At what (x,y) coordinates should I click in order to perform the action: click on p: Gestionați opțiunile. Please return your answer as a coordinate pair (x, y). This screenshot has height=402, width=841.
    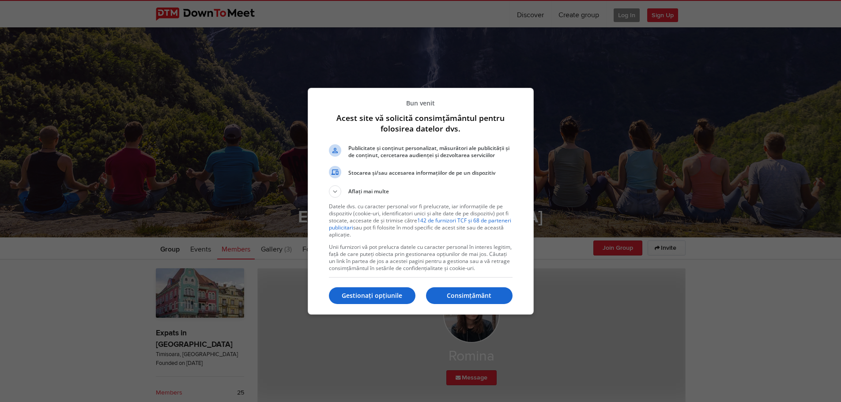
    Looking at the image, I should click on (372, 296).